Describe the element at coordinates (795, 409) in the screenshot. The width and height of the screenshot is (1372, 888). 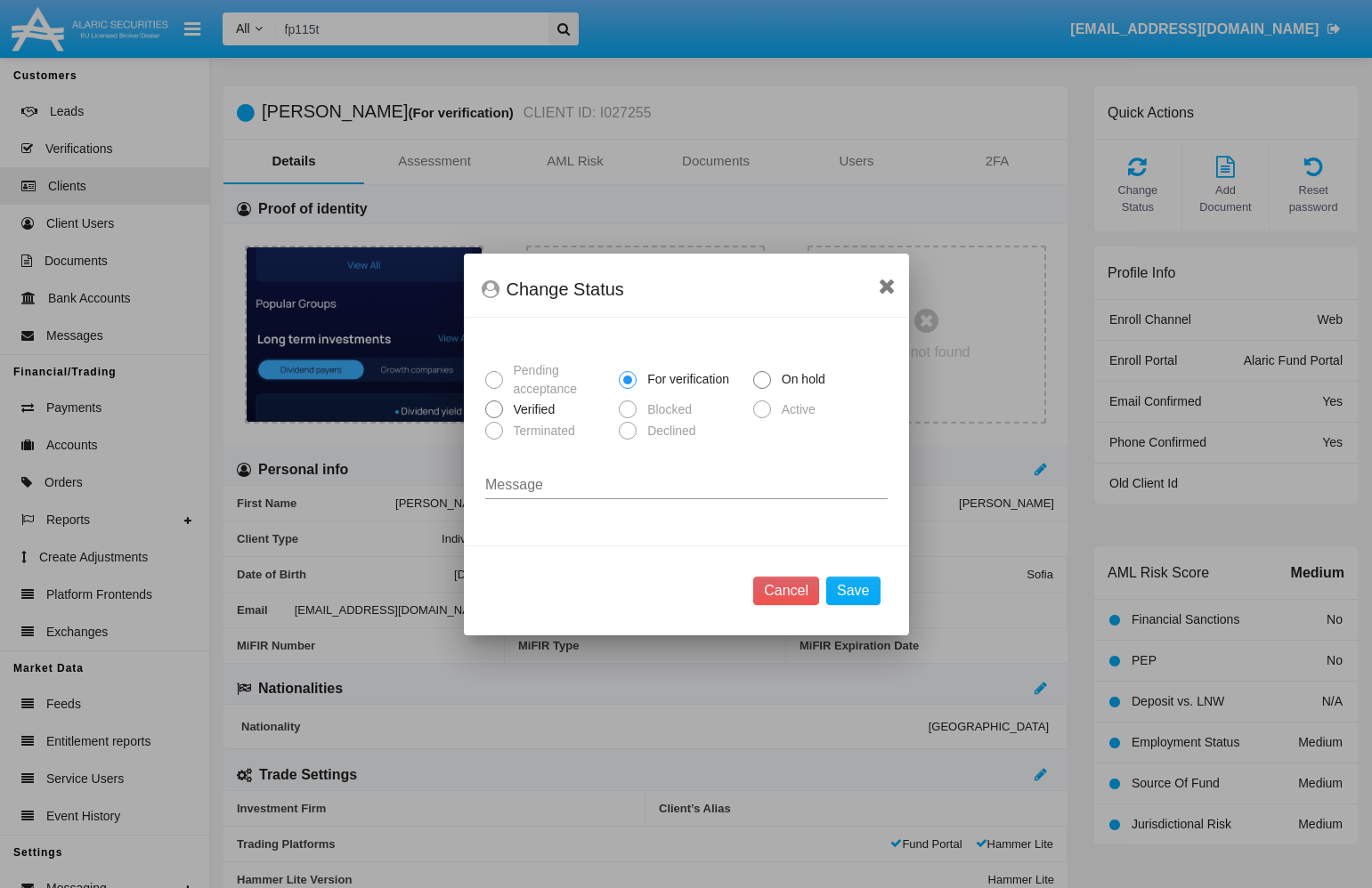
I see `span: Active` at that location.